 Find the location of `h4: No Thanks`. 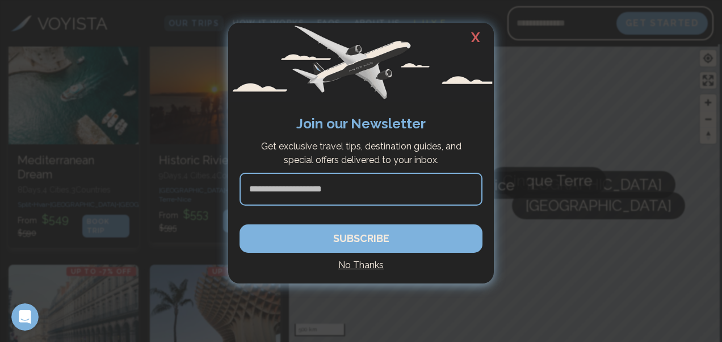

h4: No Thanks is located at coordinates (361, 265).